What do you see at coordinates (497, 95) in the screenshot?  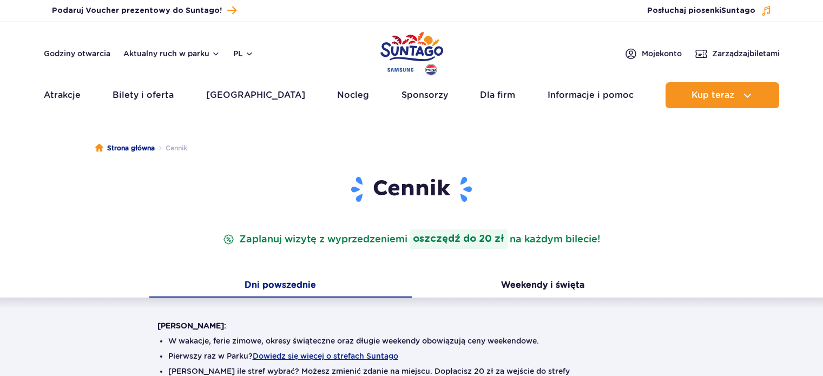 I see `a: Dla firm` at bounding box center [497, 95].